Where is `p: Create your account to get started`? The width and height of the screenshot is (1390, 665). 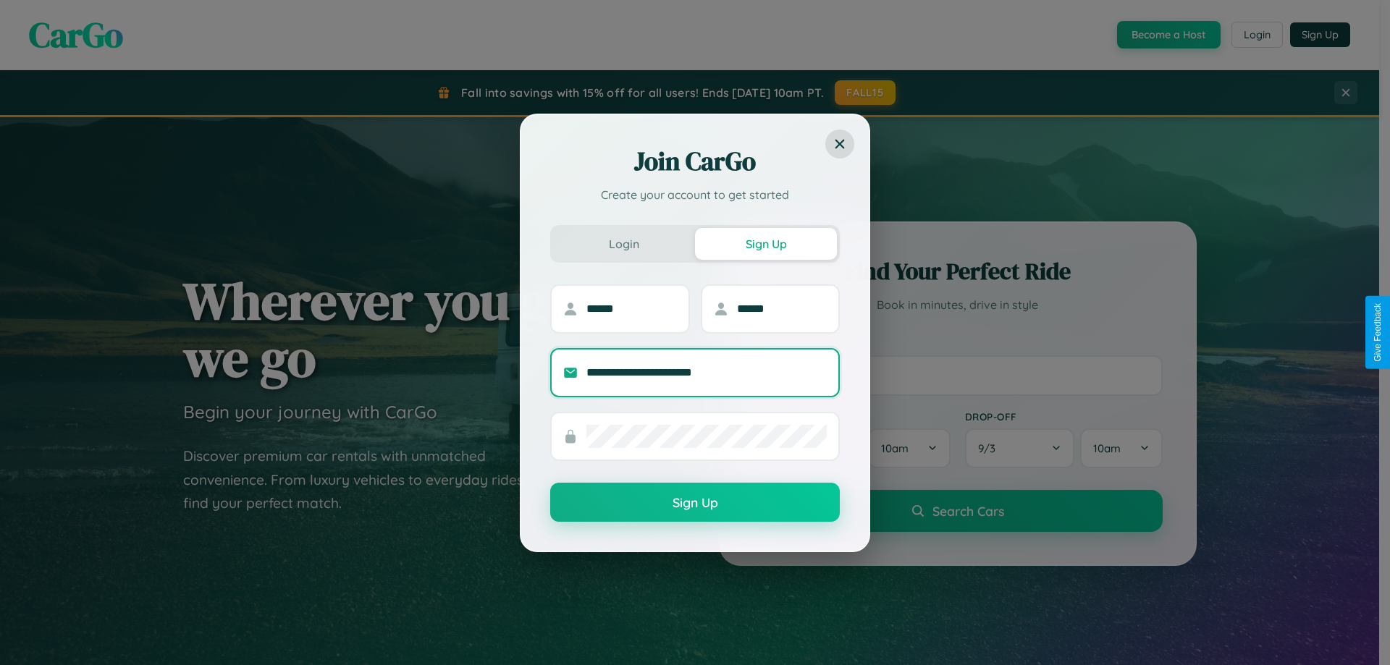
p: Create your account to get started is located at coordinates (695, 195).